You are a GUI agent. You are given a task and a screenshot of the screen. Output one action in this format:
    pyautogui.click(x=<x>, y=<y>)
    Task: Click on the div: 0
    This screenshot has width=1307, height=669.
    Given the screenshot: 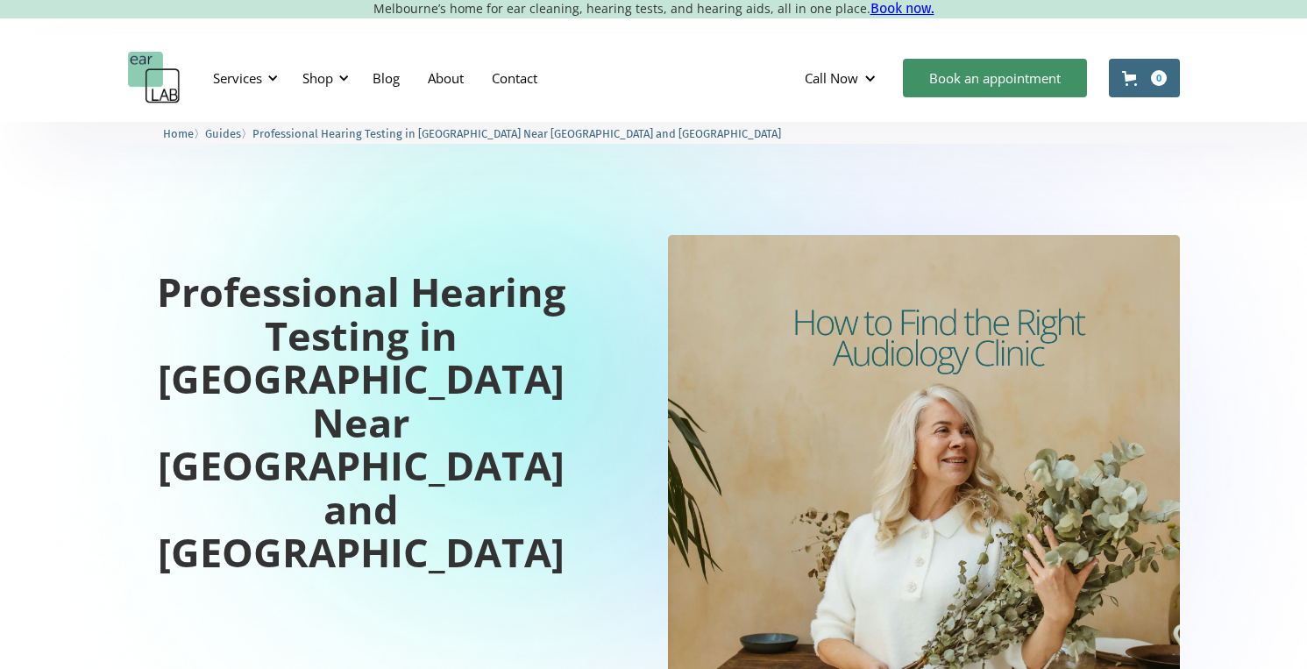 What is the action you would take?
    pyautogui.click(x=1159, y=78)
    